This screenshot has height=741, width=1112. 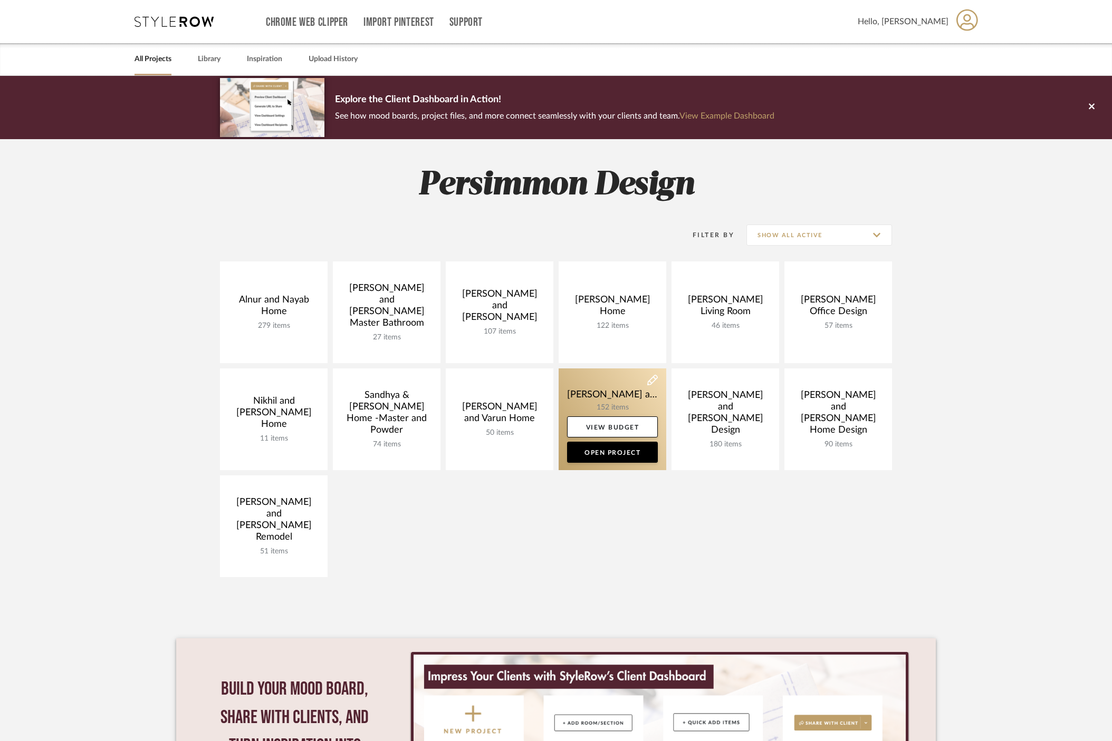 What do you see at coordinates (399, 22) in the screenshot?
I see `a: Import Pinterest` at bounding box center [399, 22].